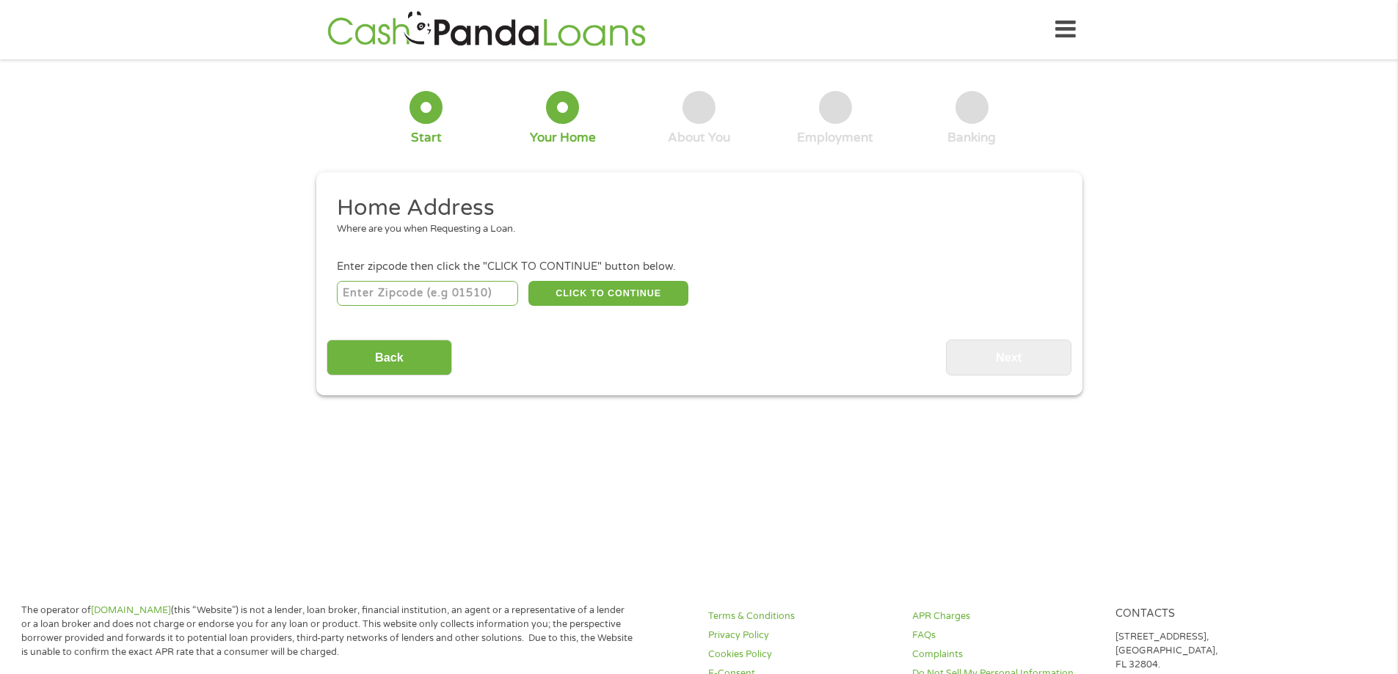 This screenshot has width=1398, height=674. I want to click on img: GetLoanNow Logo, so click(486, 29).